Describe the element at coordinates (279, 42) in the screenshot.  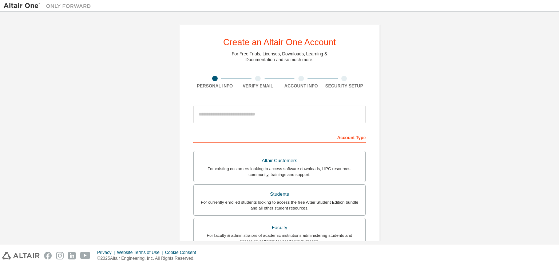
I see `div: Create an Altair One Account` at that location.